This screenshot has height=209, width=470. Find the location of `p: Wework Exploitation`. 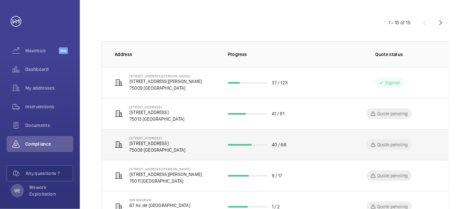

p: Wework Exploitation is located at coordinates (49, 190).